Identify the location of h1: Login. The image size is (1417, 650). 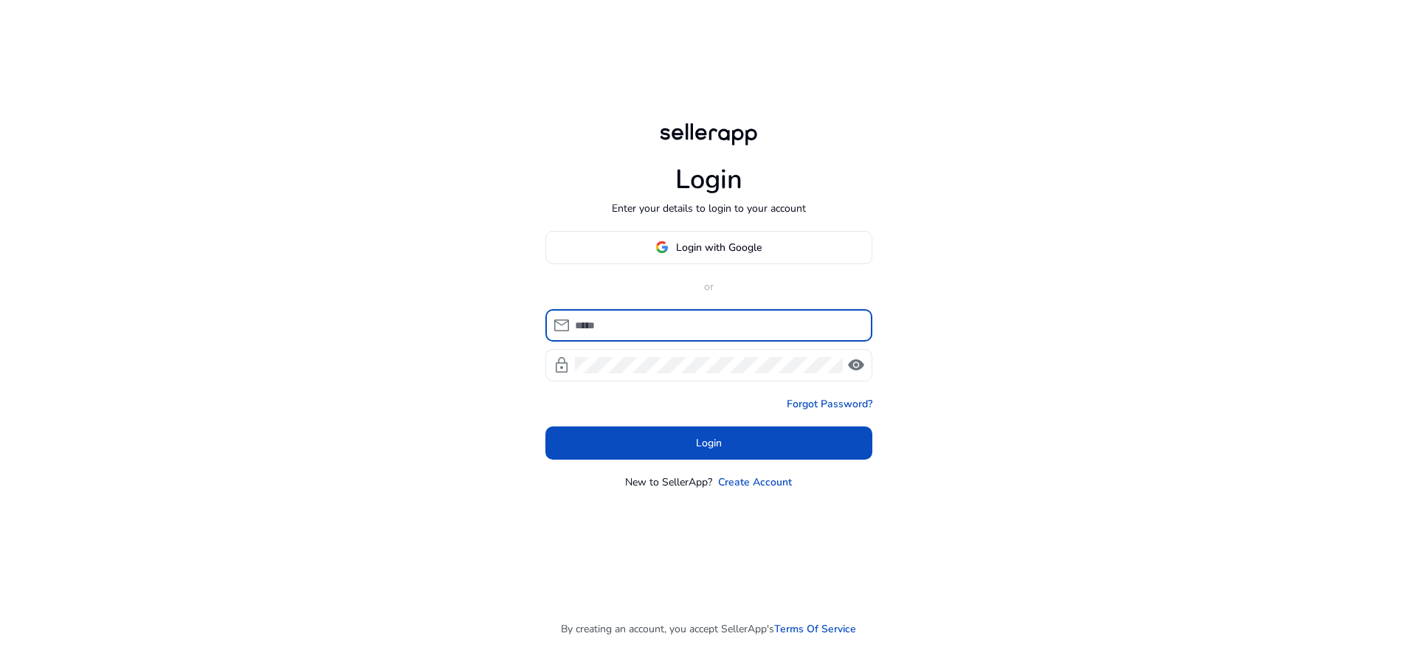
(708, 179).